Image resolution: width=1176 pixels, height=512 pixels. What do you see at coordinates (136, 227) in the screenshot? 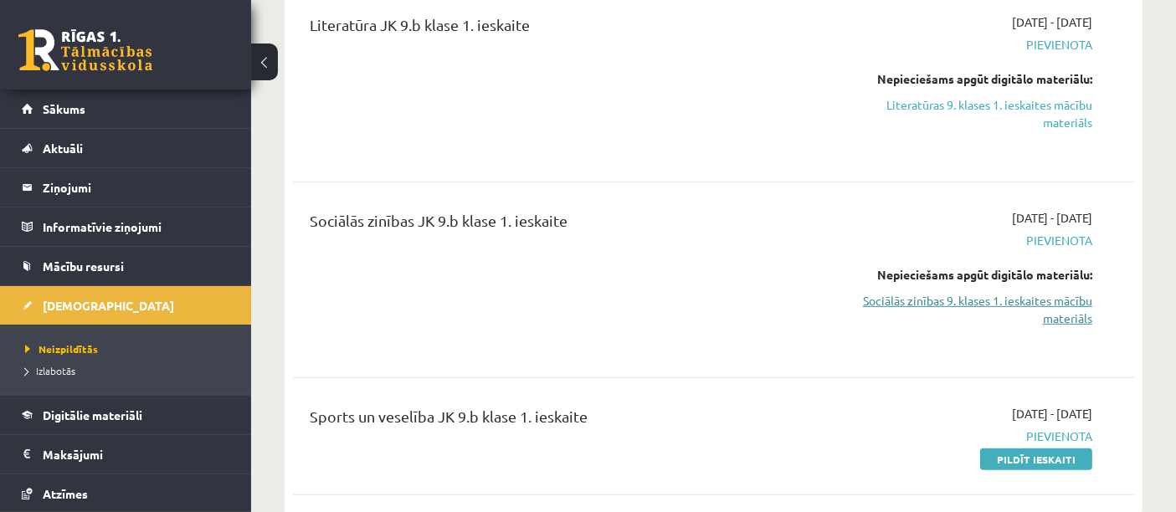
I see `legend: Informatīvie ziņojumi` at bounding box center [136, 227].